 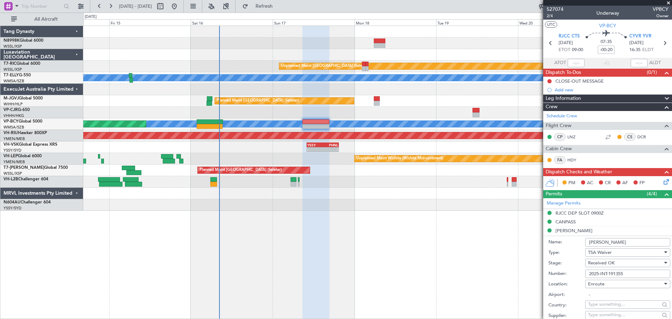 I want to click on div: Sun 17, so click(x=314, y=22).